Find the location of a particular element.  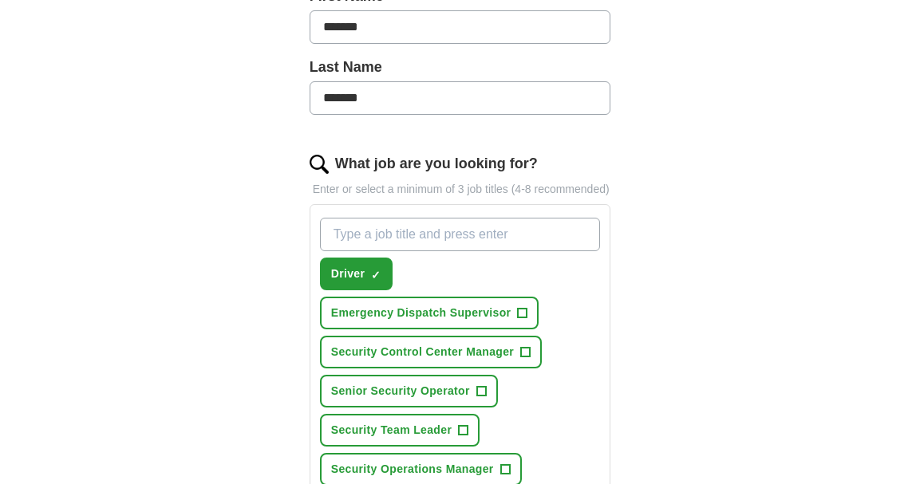

button: Senior Security Operator is located at coordinates (409, 391).